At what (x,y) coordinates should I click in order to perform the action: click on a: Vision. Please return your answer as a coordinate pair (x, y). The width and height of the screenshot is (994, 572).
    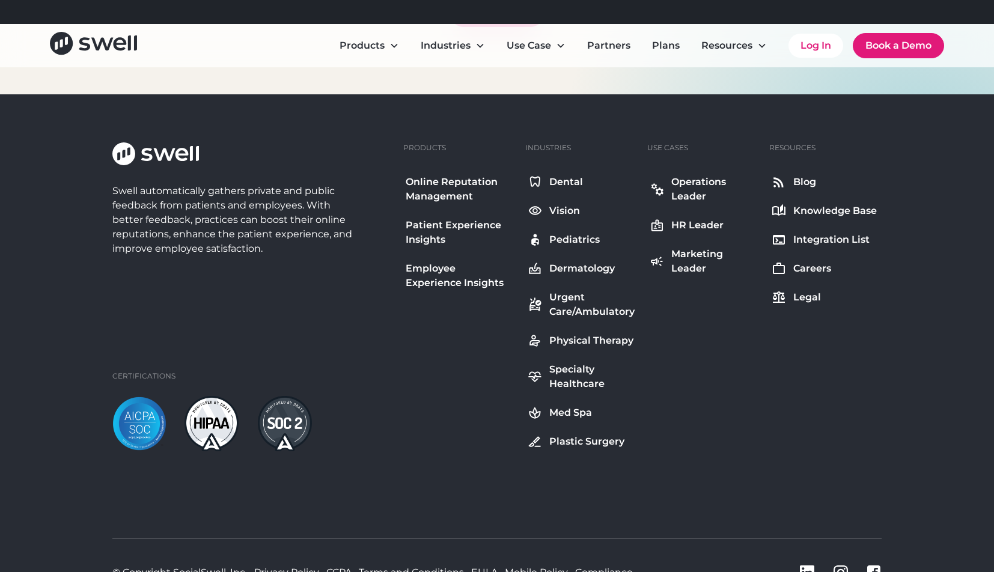
    Looking at the image, I should click on (581, 211).